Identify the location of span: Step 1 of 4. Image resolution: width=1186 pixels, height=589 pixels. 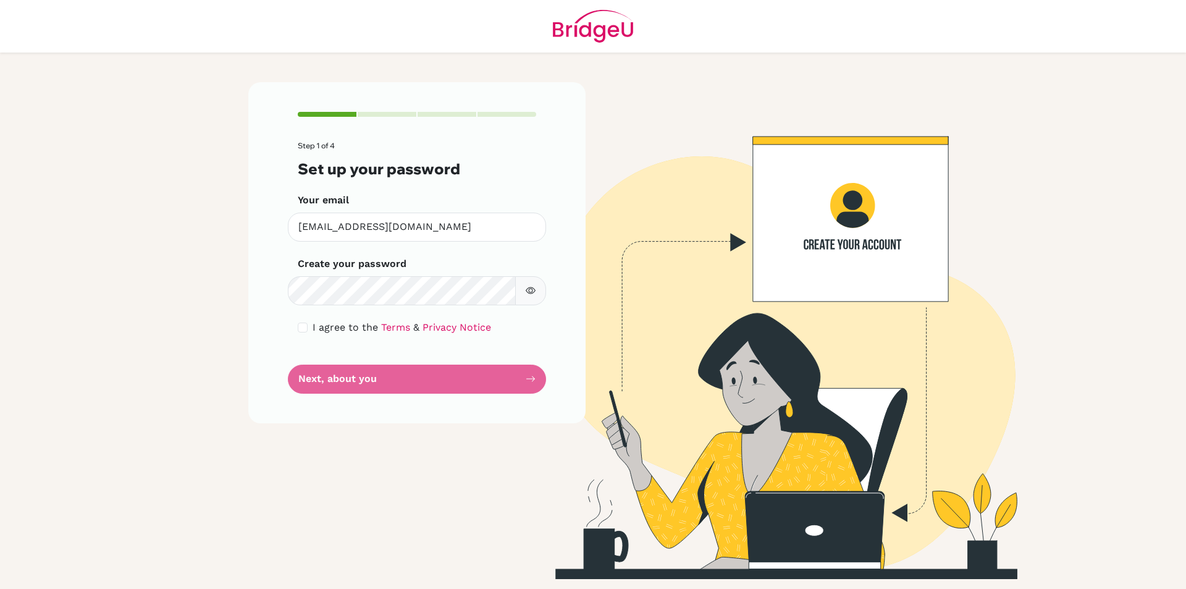
(316, 145).